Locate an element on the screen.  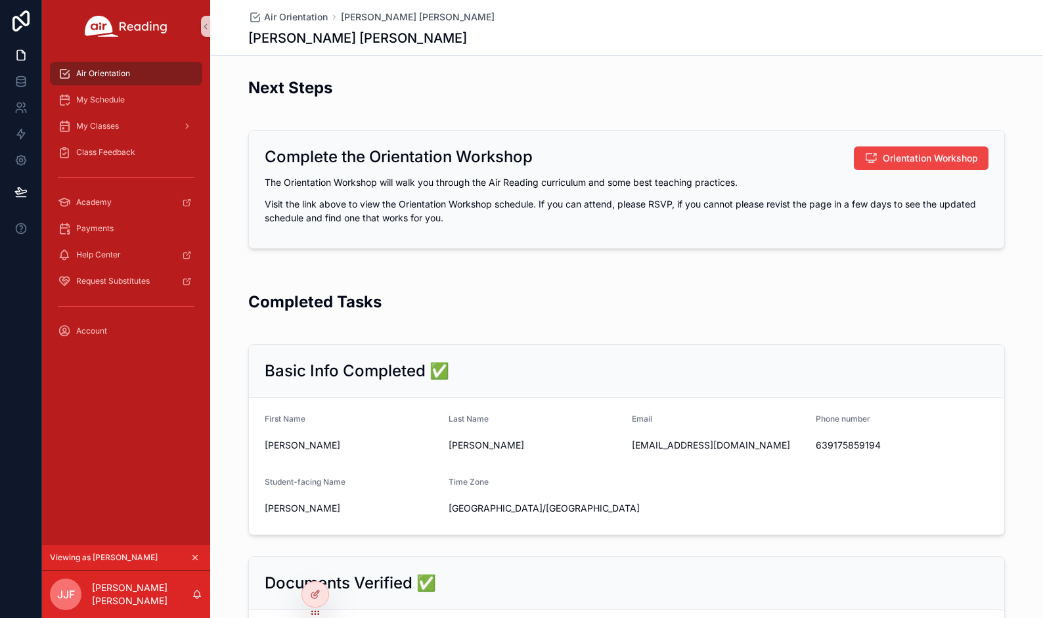
span: Time Zone is located at coordinates (468, 481).